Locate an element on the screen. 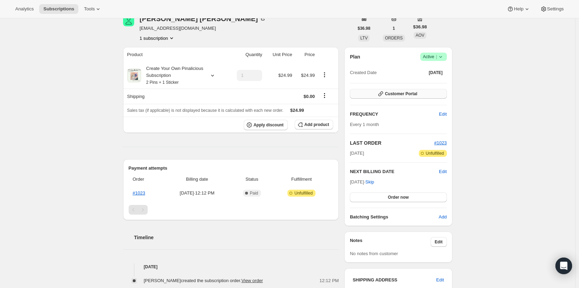 This screenshot has height=288, width=579. button: Skip is located at coordinates (369, 182).